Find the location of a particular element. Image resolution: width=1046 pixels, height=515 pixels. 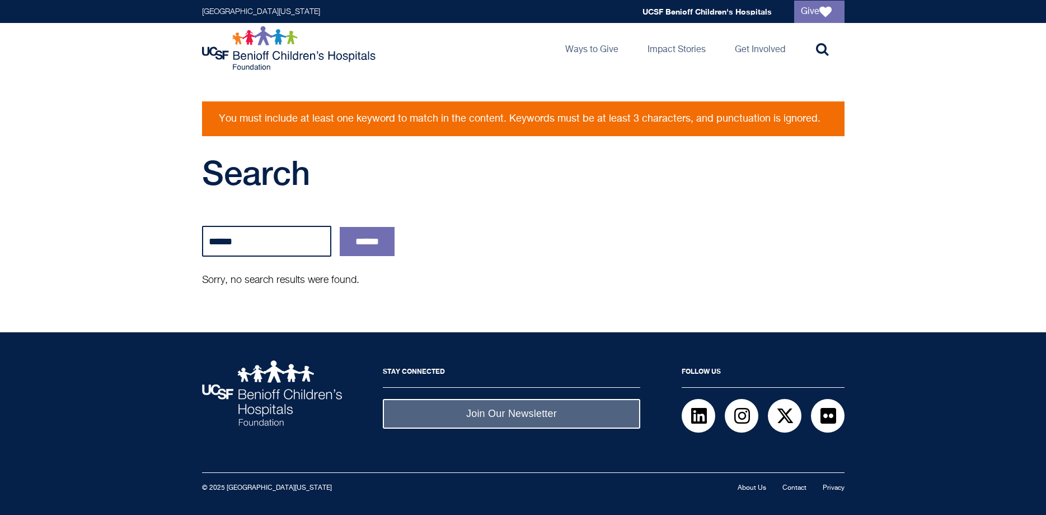

a: About Us is located at coordinates (752, 488).